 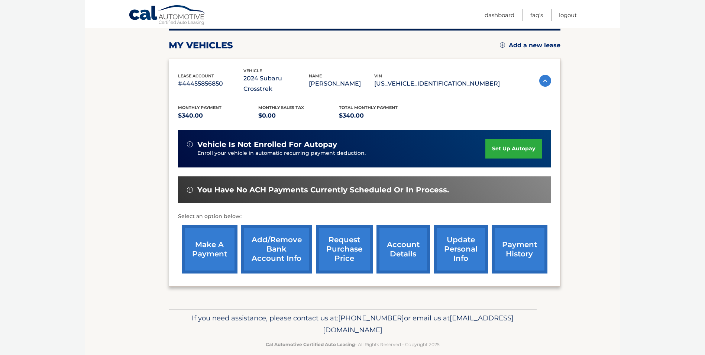 I want to click on a: Add/Remove bank account info, so click(x=277, y=249).